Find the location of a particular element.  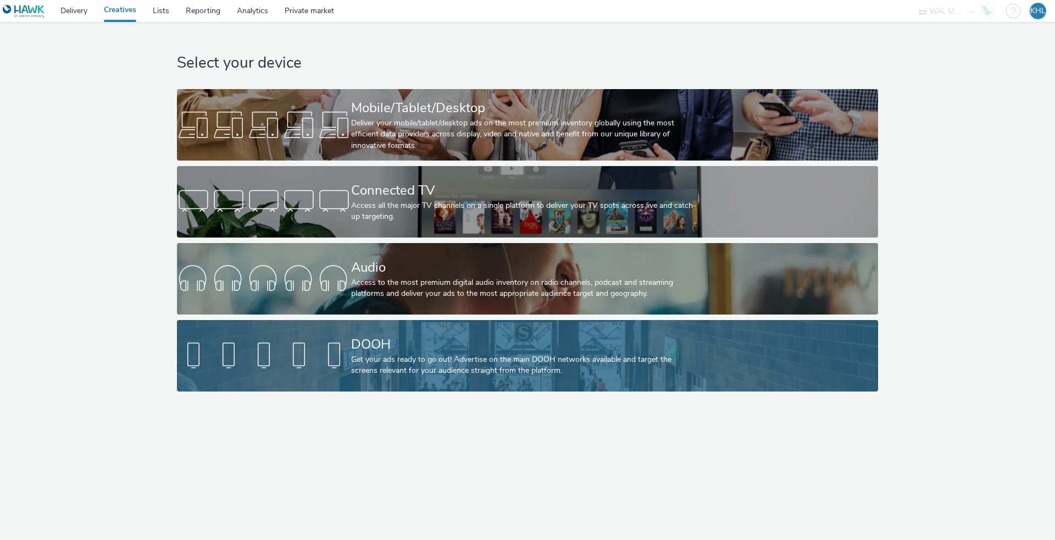

a: Connected TVAccess all the major TV channels on a single platform to deliver your TV spots across... is located at coordinates (527, 202).